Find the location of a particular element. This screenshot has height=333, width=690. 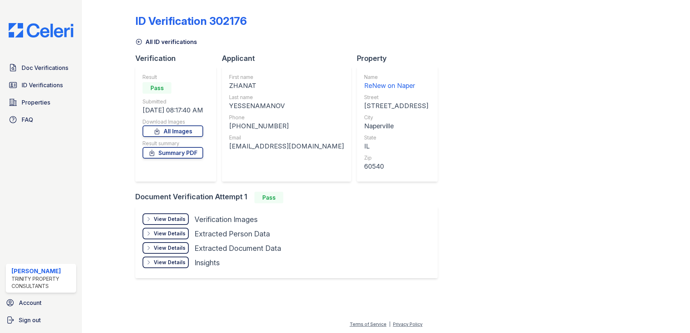

div: Verification is located at coordinates (179, 58).